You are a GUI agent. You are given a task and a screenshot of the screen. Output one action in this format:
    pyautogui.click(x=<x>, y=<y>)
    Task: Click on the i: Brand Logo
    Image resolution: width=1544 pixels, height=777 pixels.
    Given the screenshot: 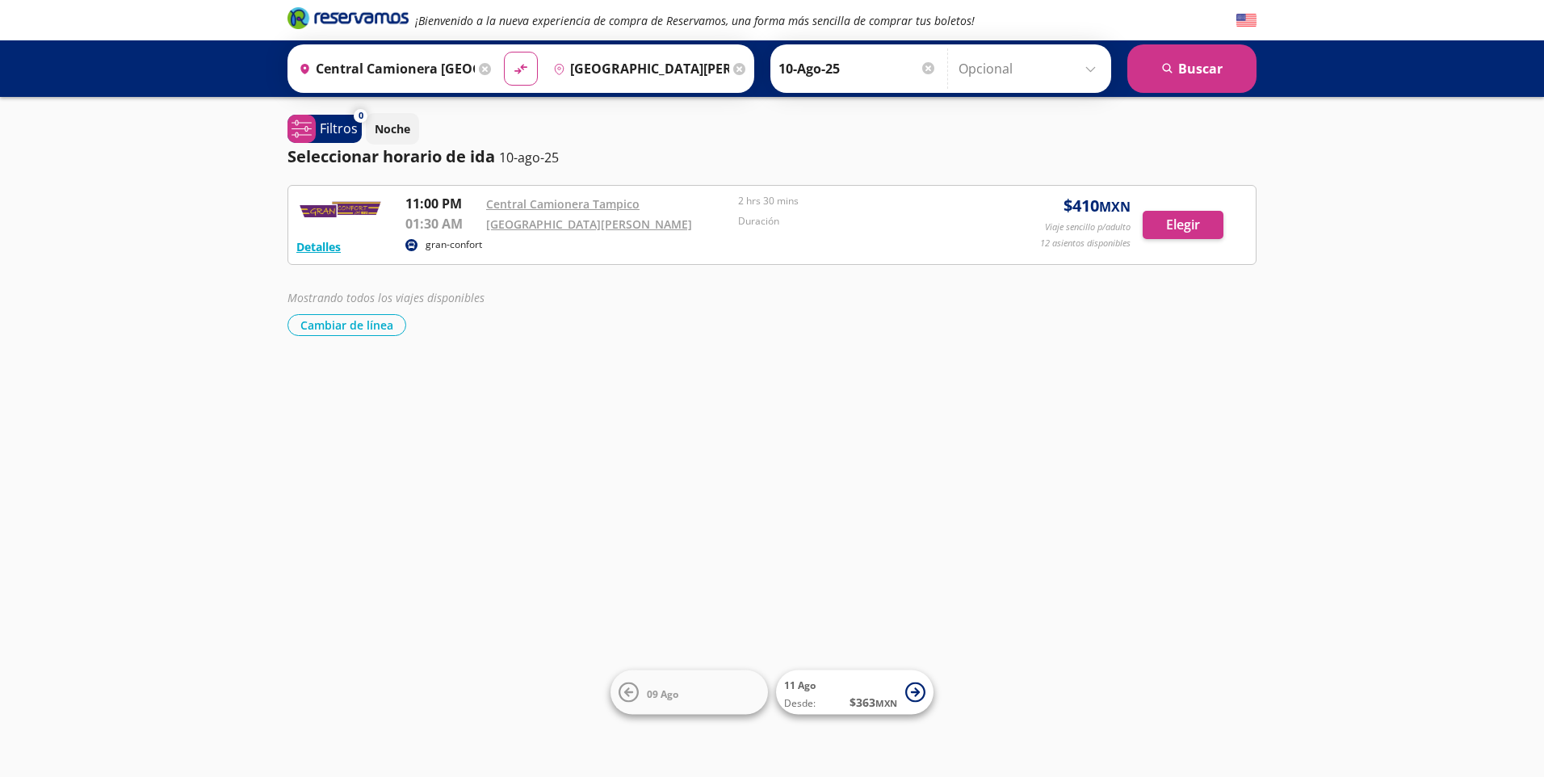 What is the action you would take?
    pyautogui.click(x=348, y=18)
    